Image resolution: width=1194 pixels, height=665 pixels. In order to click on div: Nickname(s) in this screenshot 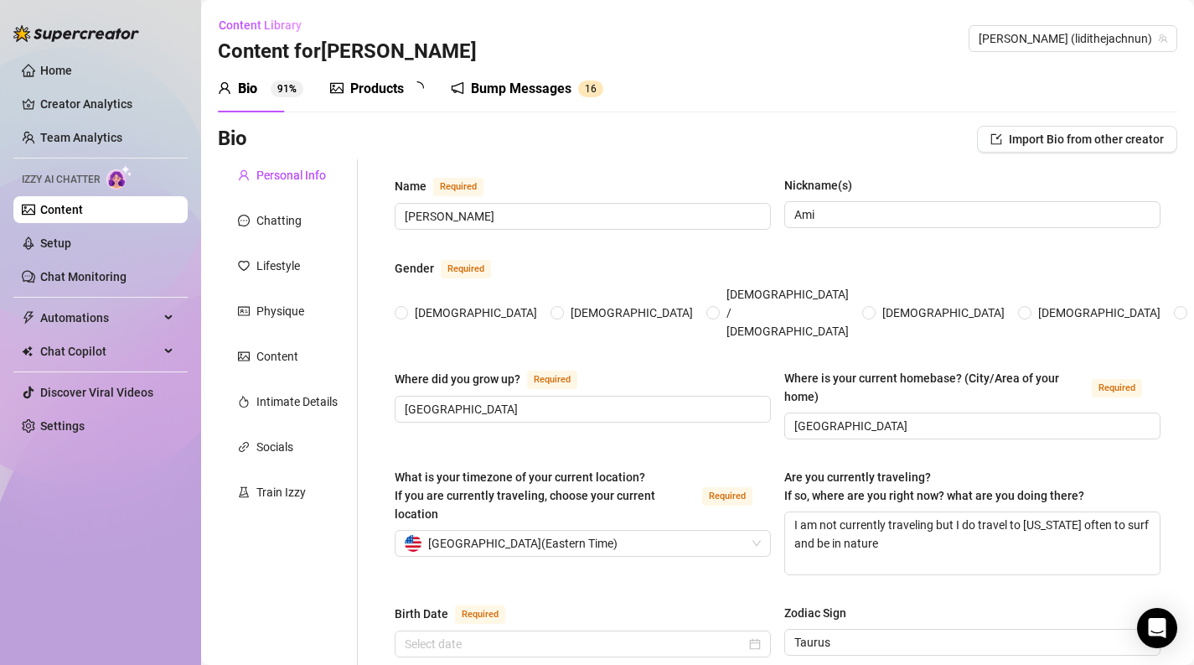, I will do `click(818, 185)`.